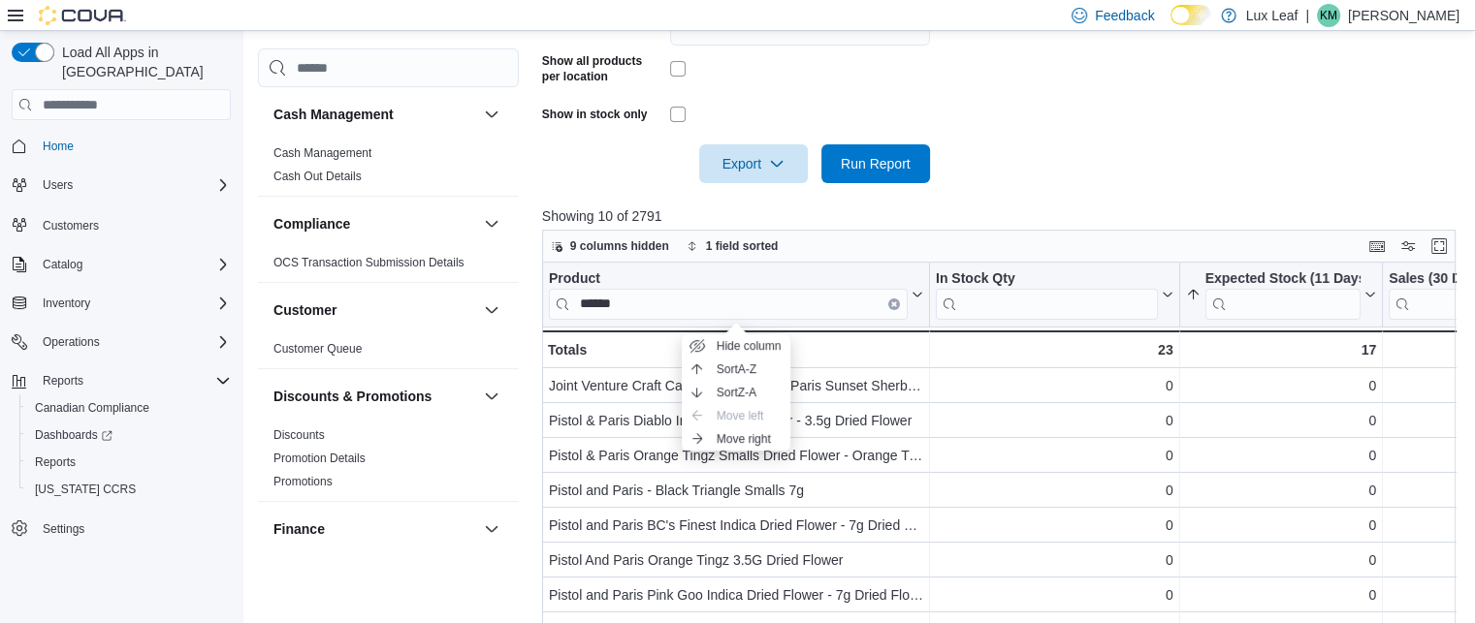  What do you see at coordinates (736, 416) in the screenshot?
I see `button: Move left` at bounding box center [736, 416].